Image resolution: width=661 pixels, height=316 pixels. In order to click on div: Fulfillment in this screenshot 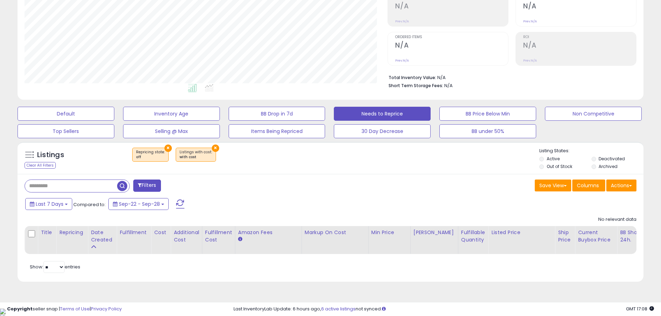, I will do `click(134, 233)`.